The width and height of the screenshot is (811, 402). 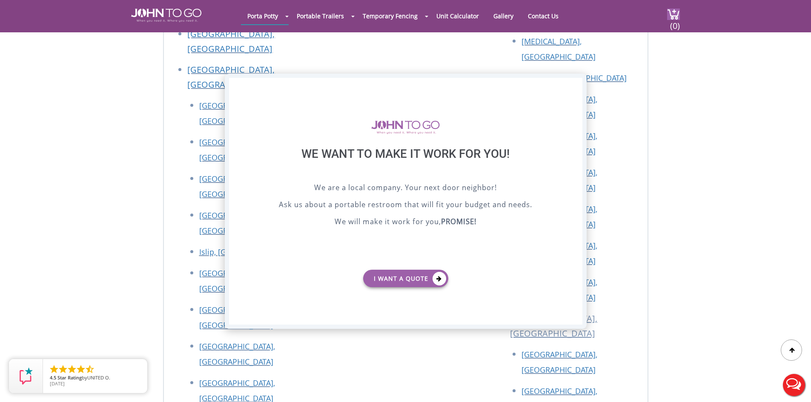 I want to click on button: Live Chat, so click(x=794, y=385).